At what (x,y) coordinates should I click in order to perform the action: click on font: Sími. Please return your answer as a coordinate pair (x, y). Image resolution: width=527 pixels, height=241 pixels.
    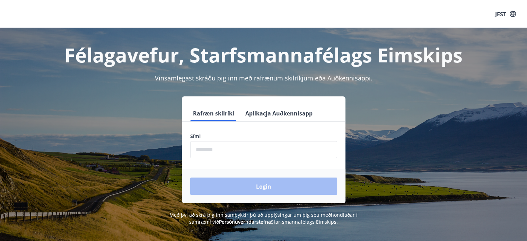
    Looking at the image, I should click on (195, 136).